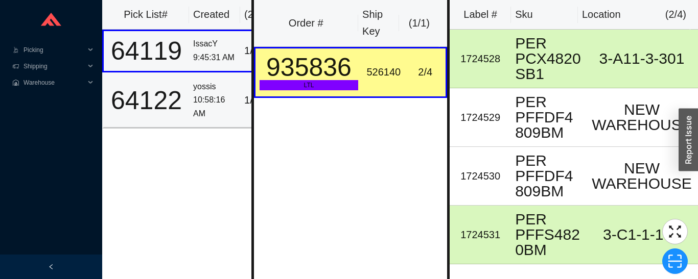 This screenshot has height=279, width=698. What do you see at coordinates (54, 50) in the screenshot?
I see `span: Picking` at bounding box center [54, 50].